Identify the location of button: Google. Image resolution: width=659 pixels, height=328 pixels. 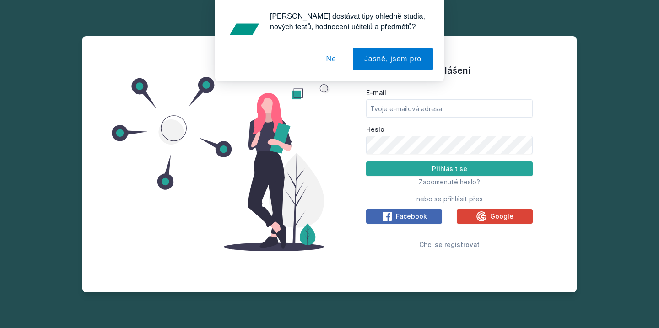
(495, 217).